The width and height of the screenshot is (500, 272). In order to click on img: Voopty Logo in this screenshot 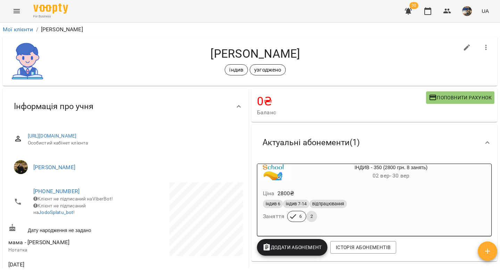, I will do `click(51, 8)`.